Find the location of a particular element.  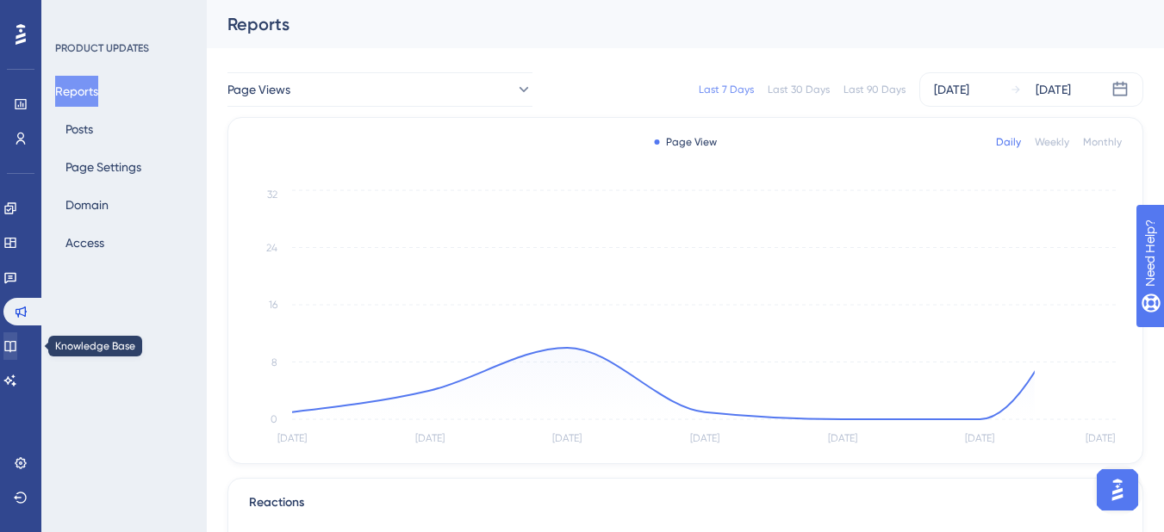

div: Monthly is located at coordinates (1102, 142).